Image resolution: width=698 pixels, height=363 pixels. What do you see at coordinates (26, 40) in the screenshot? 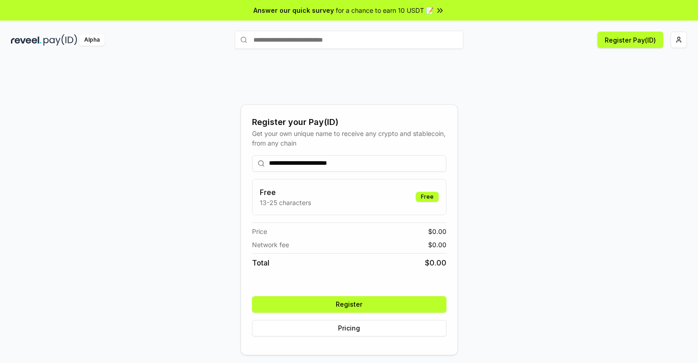
I see `img: reveel_dark` at bounding box center [26, 40].